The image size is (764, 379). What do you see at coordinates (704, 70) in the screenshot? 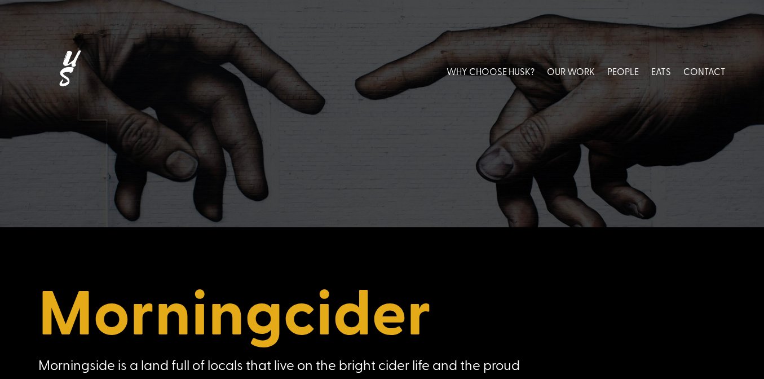
I see `a: CONTACT` at bounding box center [704, 70].